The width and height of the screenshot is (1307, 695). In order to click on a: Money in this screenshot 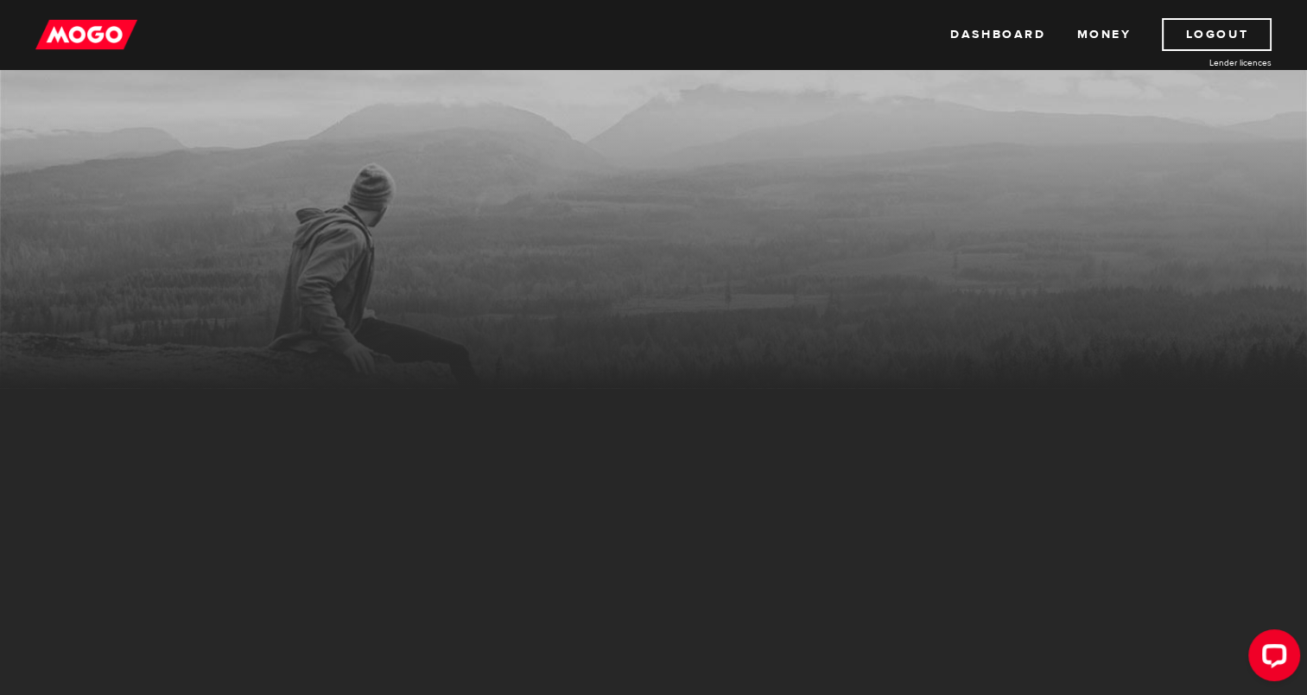, I will do `click(1103, 35)`.